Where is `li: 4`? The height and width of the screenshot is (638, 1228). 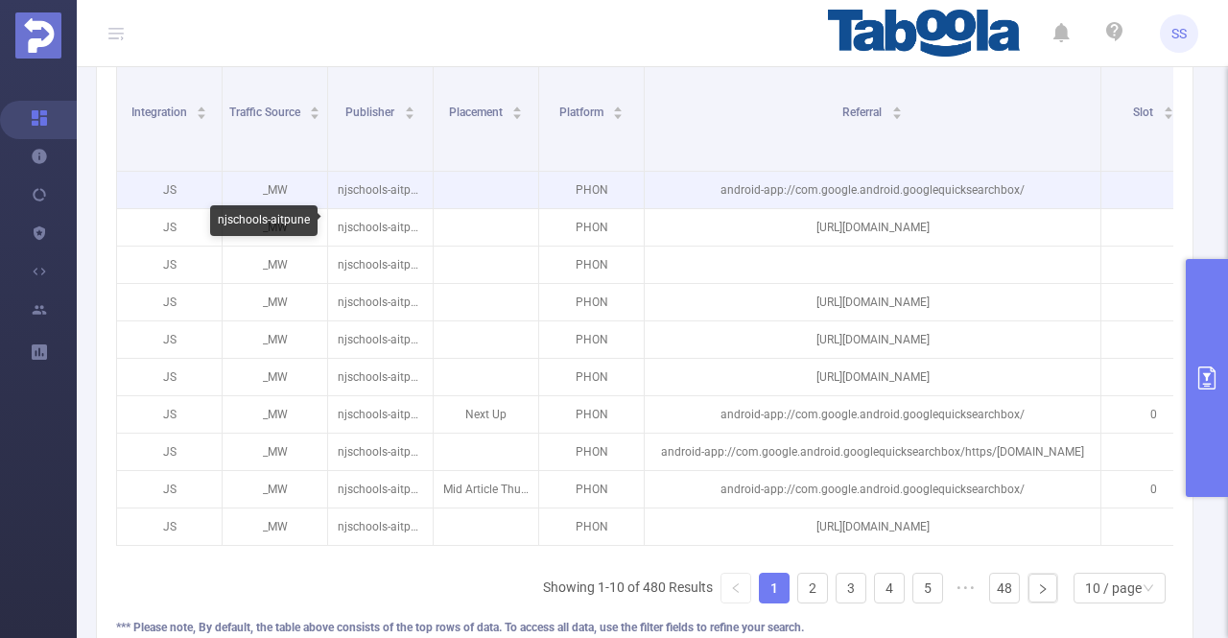 li: 4 is located at coordinates (889, 588).